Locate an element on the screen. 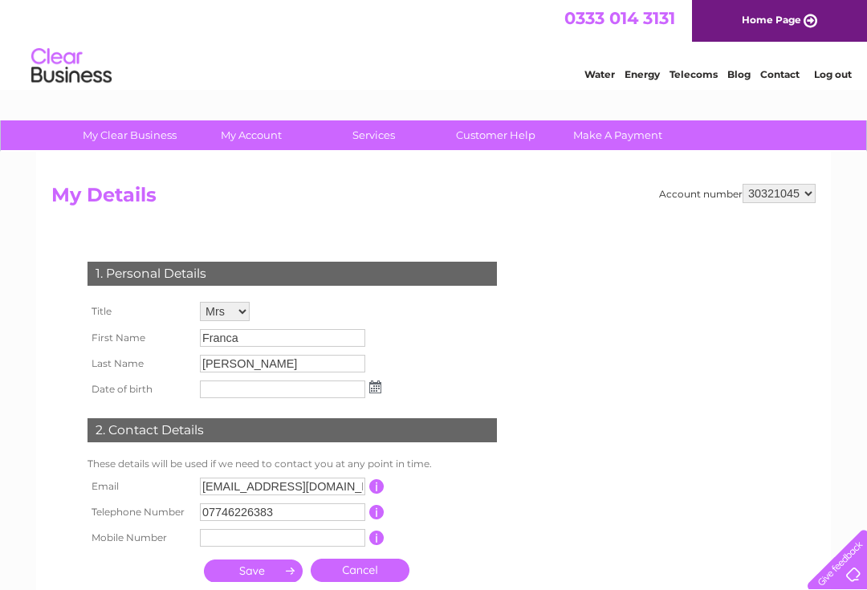 The width and height of the screenshot is (867, 590). div: 2. Contact Details is located at coordinates (292, 430).